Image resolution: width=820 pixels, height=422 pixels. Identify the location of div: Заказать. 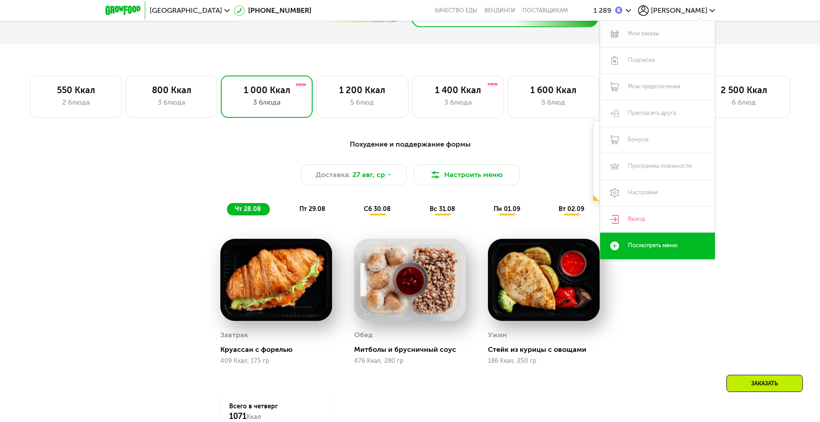
(764, 383).